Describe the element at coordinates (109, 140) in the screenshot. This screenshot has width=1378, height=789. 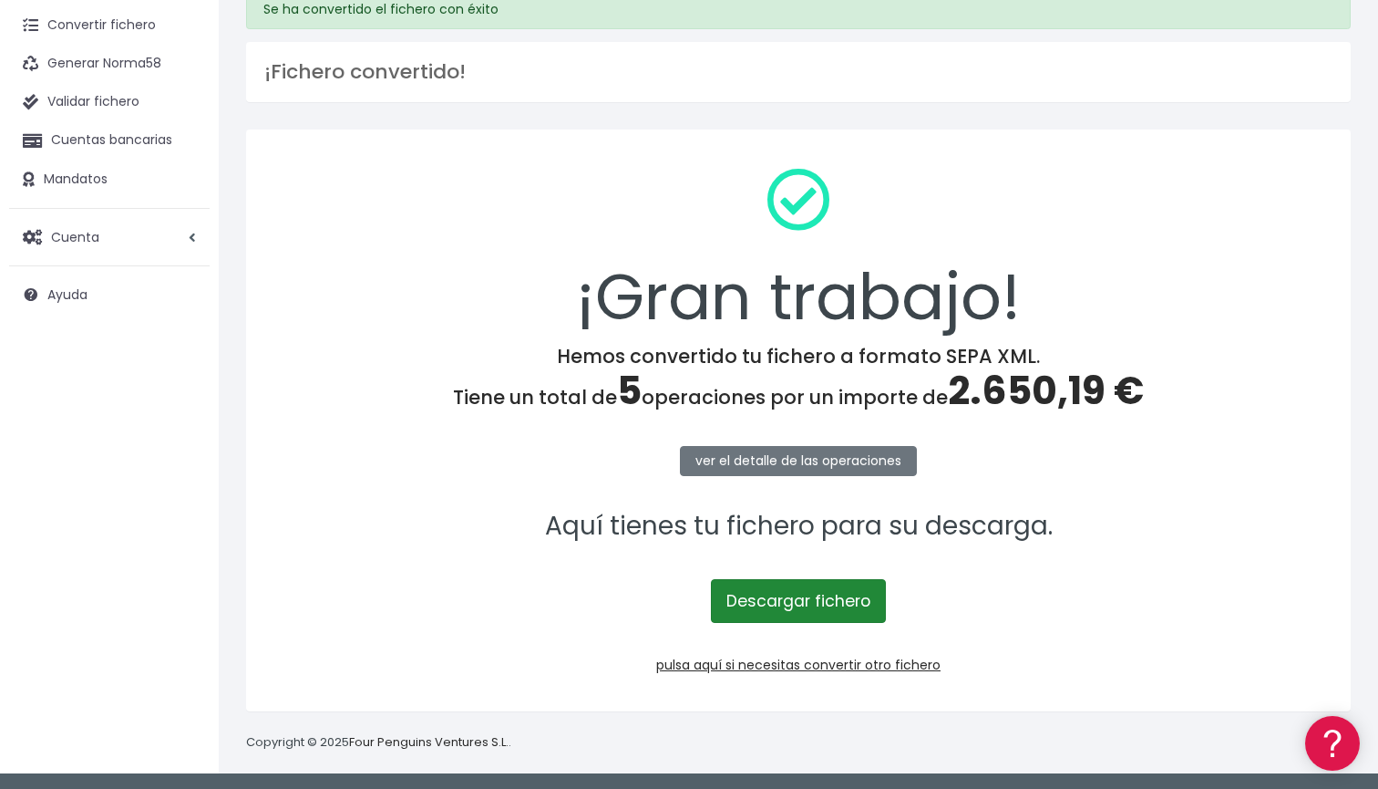
I see `a: Cuentas bancarias` at that location.